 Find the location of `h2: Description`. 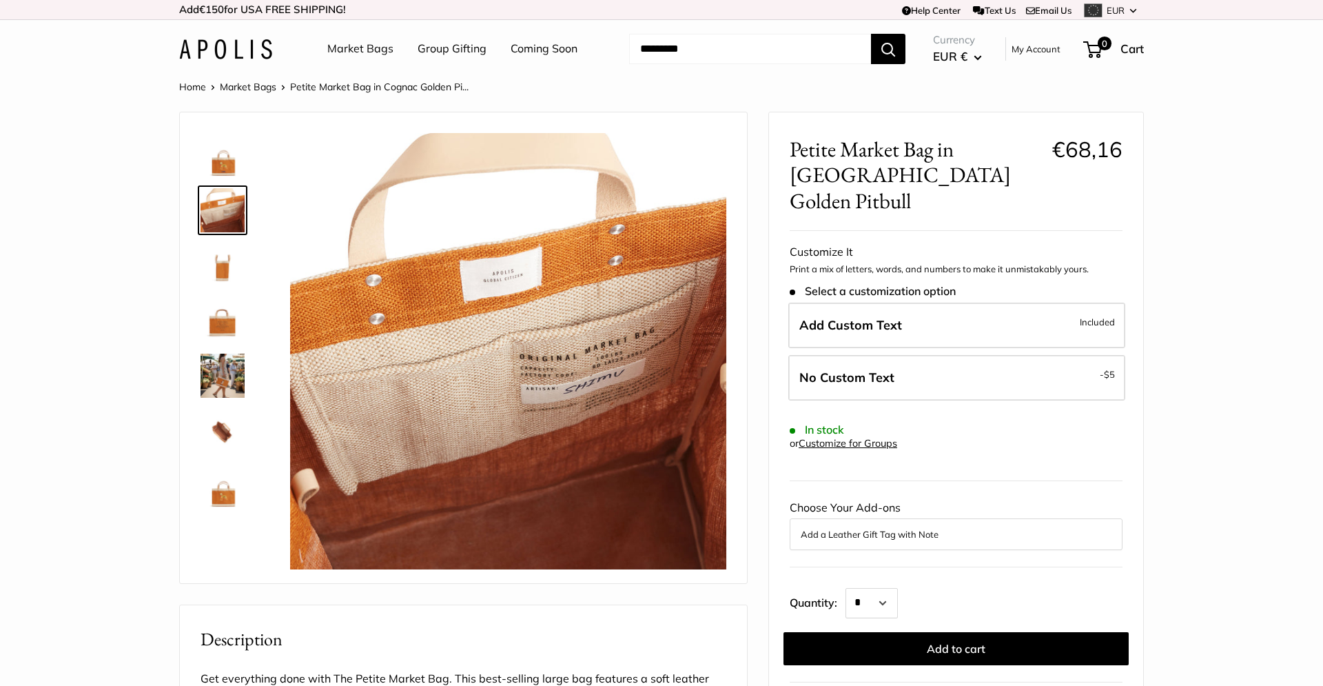

h2: Description is located at coordinates (463, 639).